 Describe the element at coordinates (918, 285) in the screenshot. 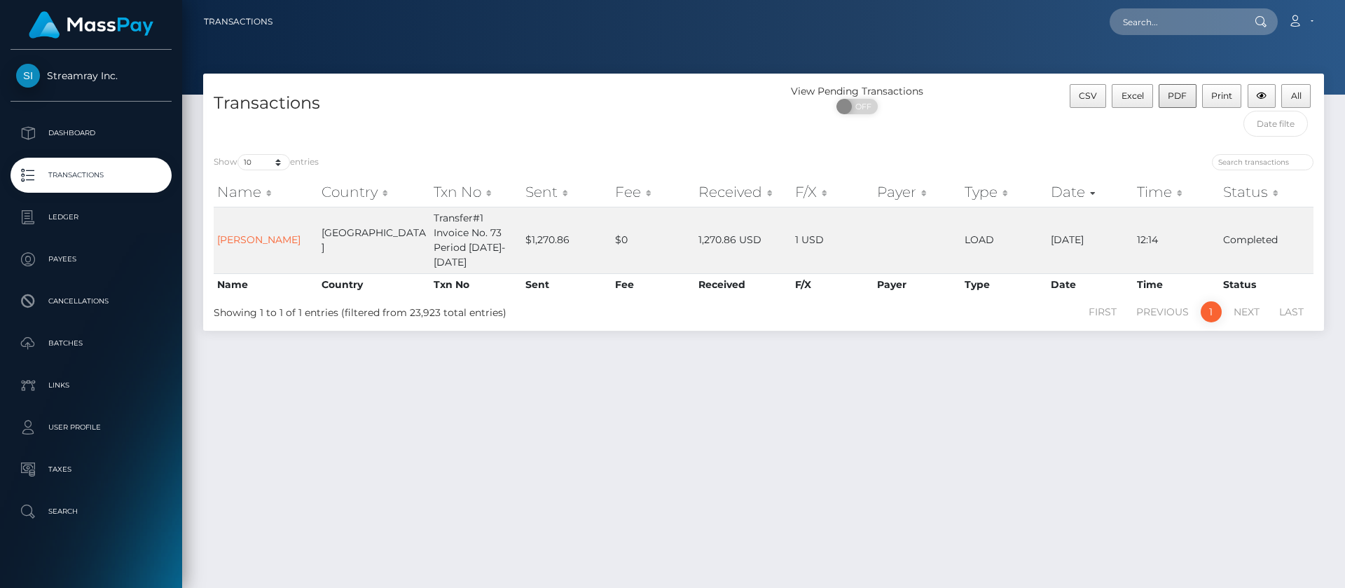

I see `th: Payer` at that location.